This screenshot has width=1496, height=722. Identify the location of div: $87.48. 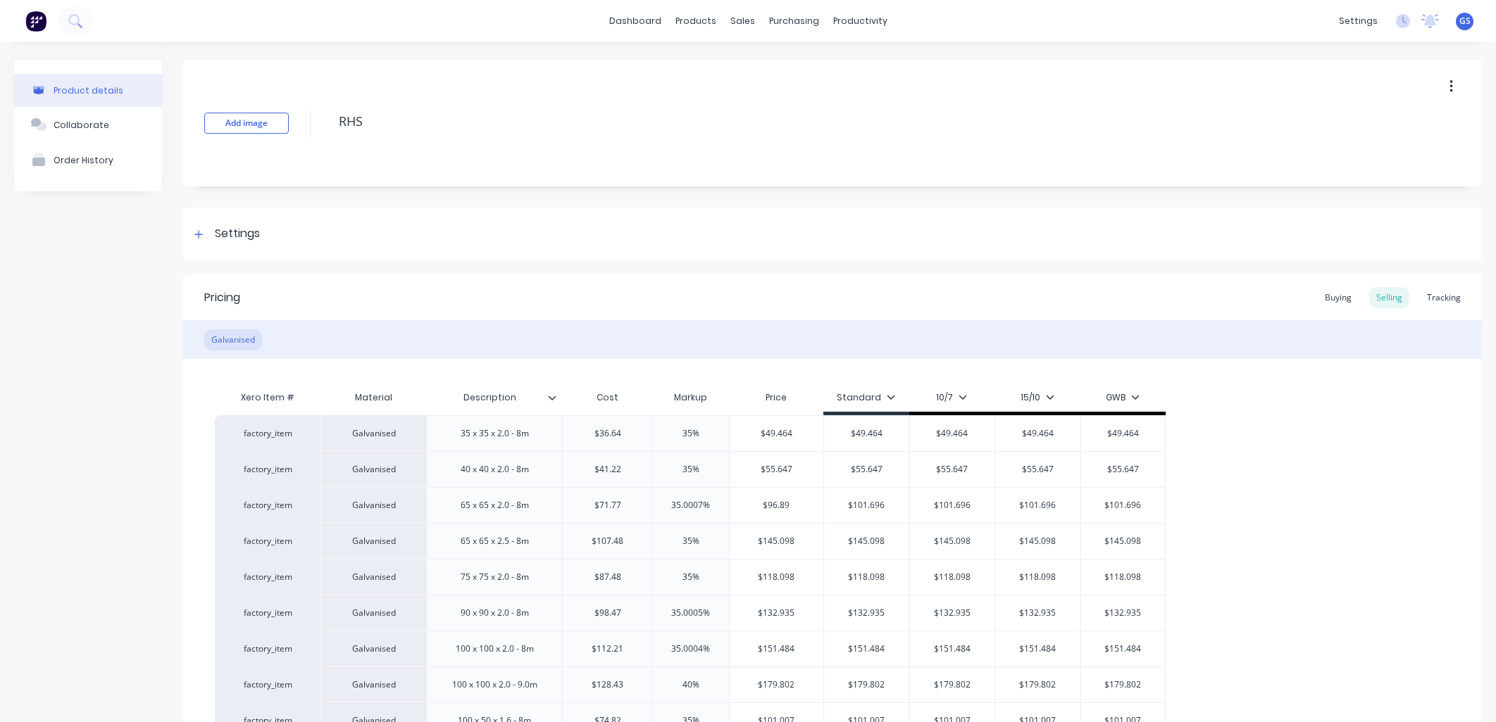
(607, 577).